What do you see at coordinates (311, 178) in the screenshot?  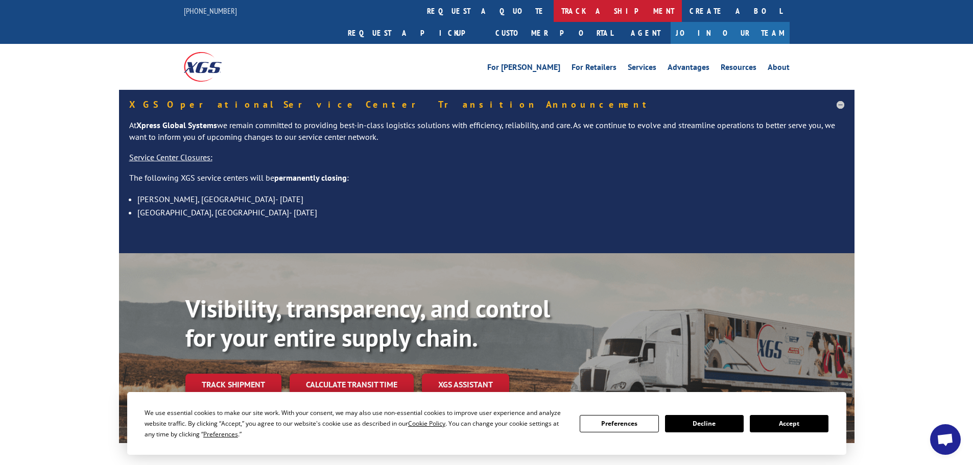 I see `strong: permanently closing` at bounding box center [311, 178].